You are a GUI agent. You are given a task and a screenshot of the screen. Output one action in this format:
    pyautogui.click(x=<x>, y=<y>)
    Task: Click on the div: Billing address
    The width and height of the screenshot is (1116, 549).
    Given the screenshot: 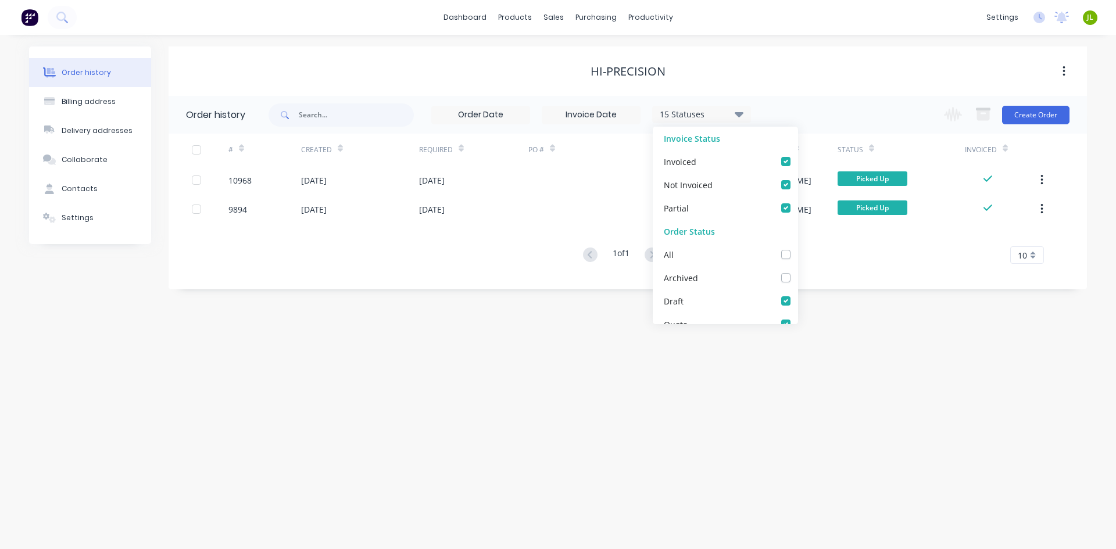 What is the action you would take?
    pyautogui.click(x=88, y=102)
    